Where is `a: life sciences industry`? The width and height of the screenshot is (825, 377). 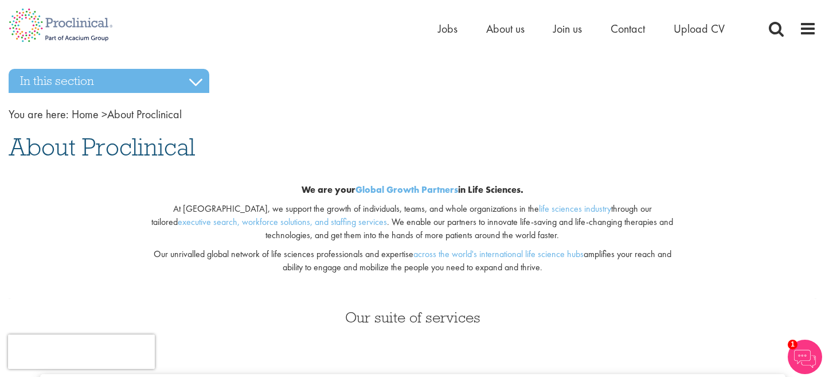 a: life sciences industry is located at coordinates (575, 208).